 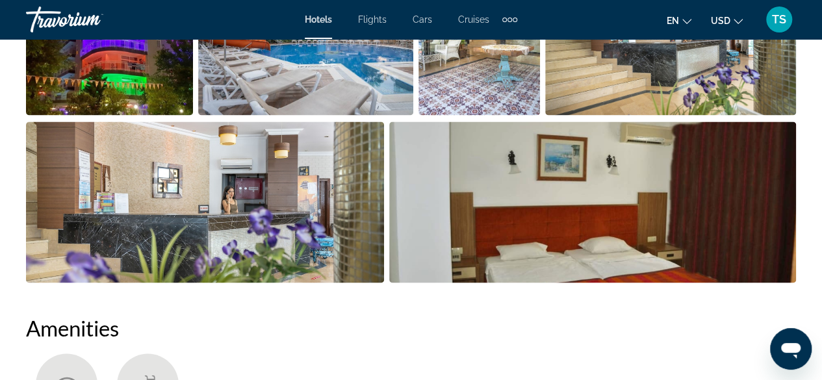 I want to click on button: Extra navigation items, so click(x=510, y=20).